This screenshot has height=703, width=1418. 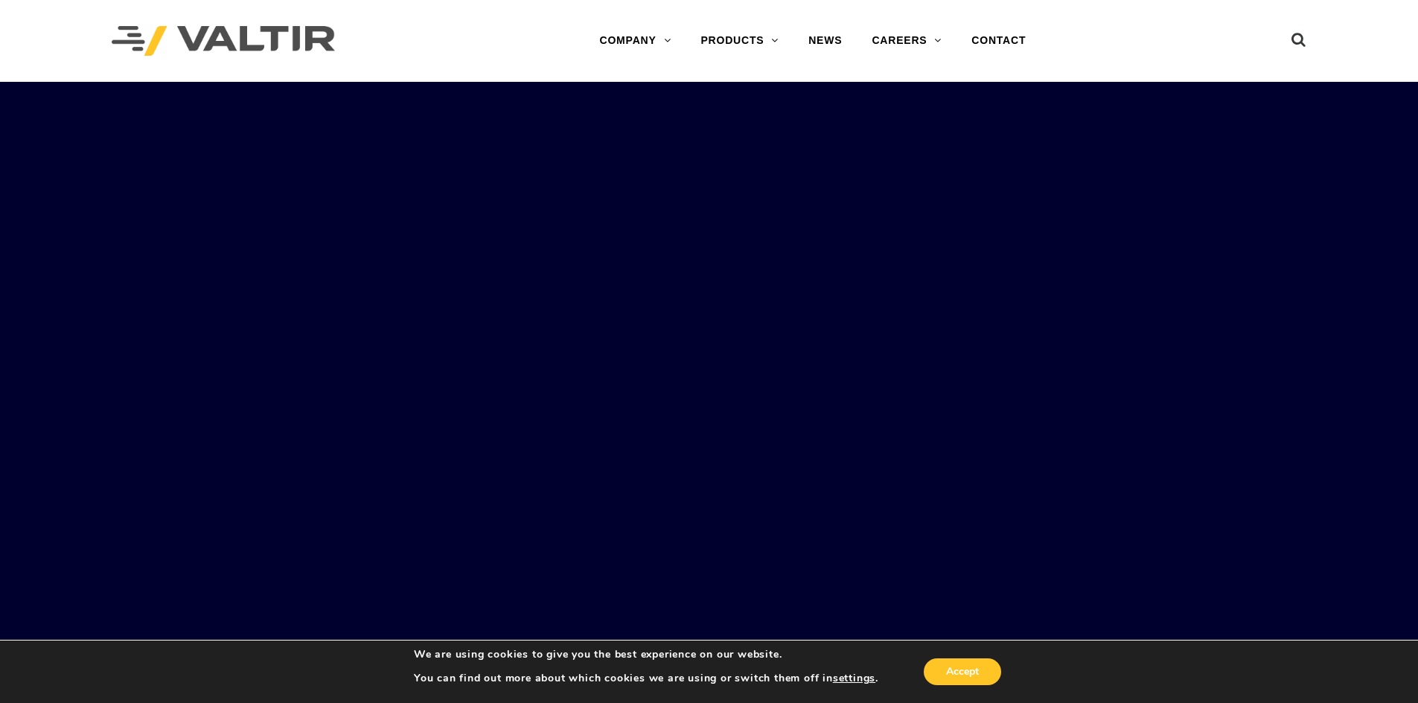 What do you see at coordinates (906, 41) in the screenshot?
I see `a: CAREERS` at bounding box center [906, 41].